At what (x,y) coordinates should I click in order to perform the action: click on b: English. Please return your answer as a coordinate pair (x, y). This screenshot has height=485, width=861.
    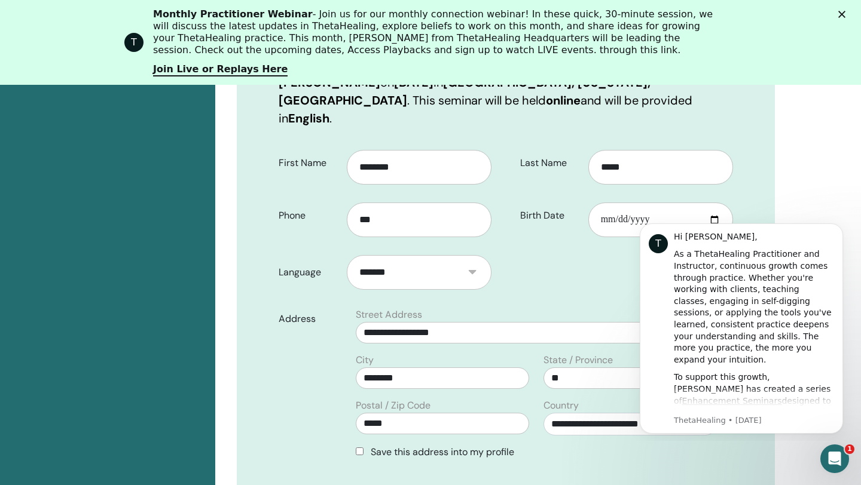
    Looking at the image, I should click on (308, 118).